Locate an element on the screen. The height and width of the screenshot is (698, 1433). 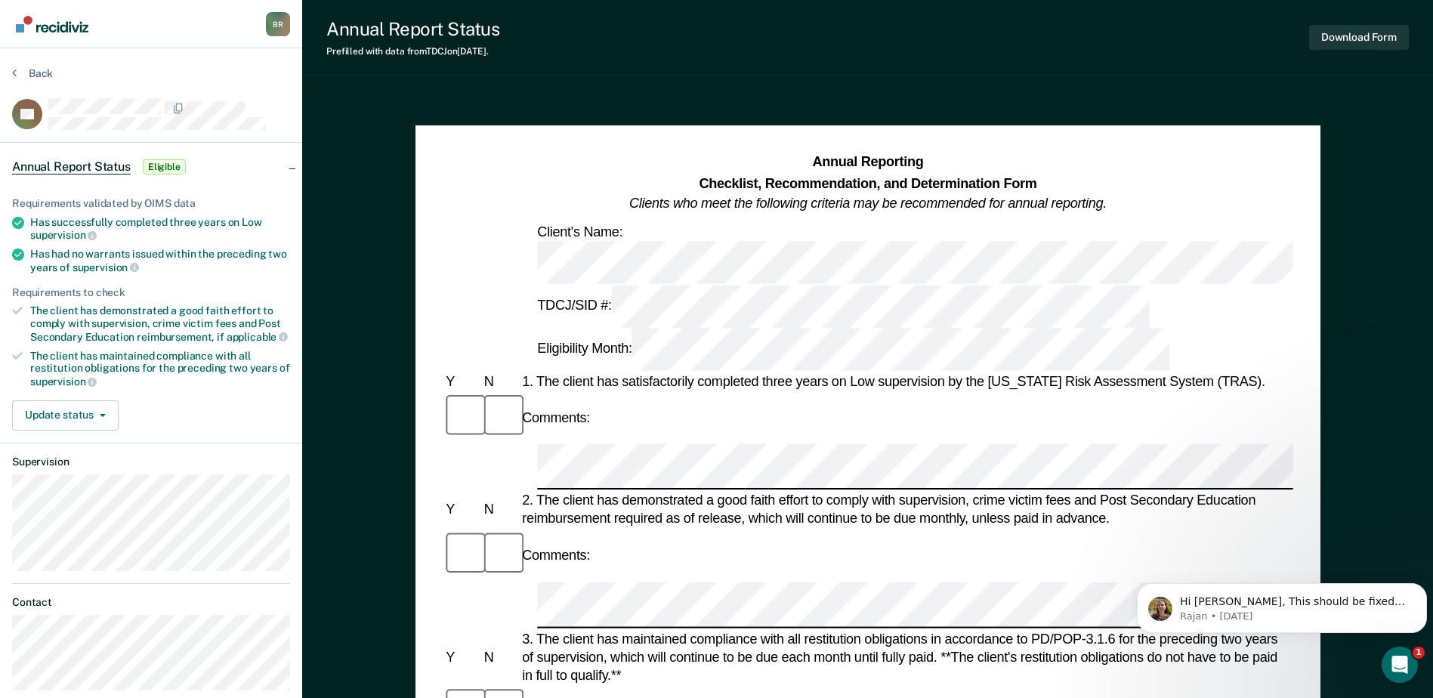
div: The client has maintained compliance with all restitution obligations for the preceding two years of is located at coordinates (160, 369).